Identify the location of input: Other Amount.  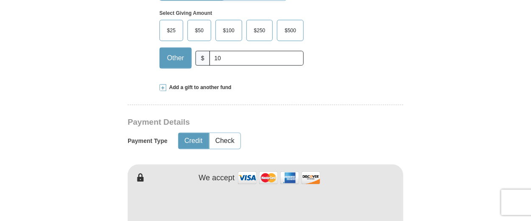
(257, 58).